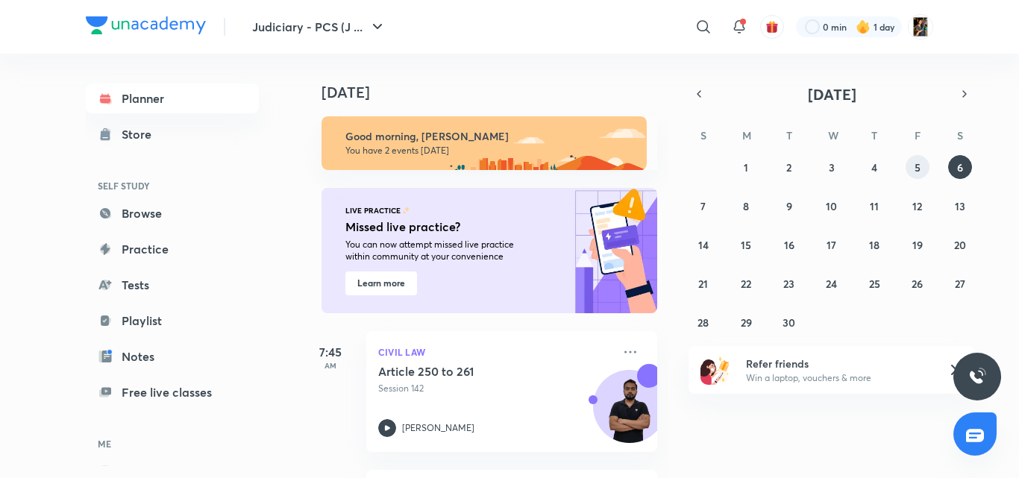 The image size is (1019, 478). What do you see at coordinates (960, 283) in the screenshot?
I see `button: September 27, 2025` at bounding box center [960, 283].